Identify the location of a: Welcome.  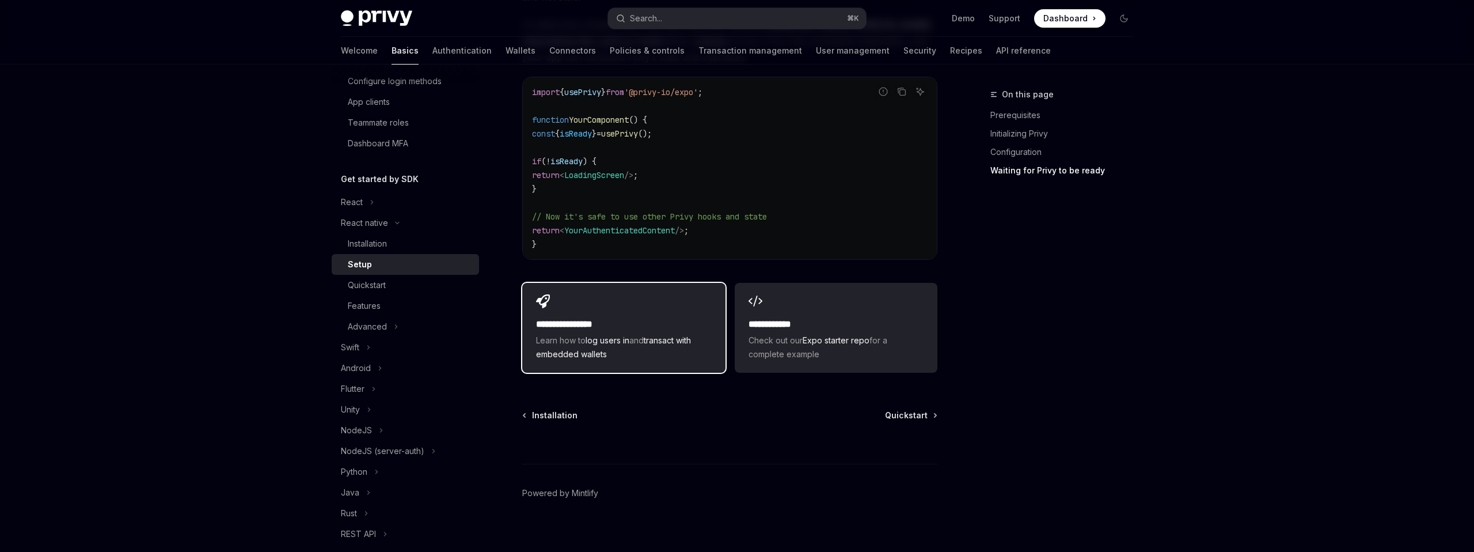
(359, 51).